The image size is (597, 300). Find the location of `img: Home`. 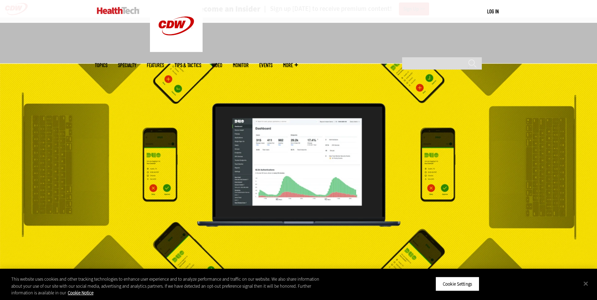

img: Home is located at coordinates (118, 11).